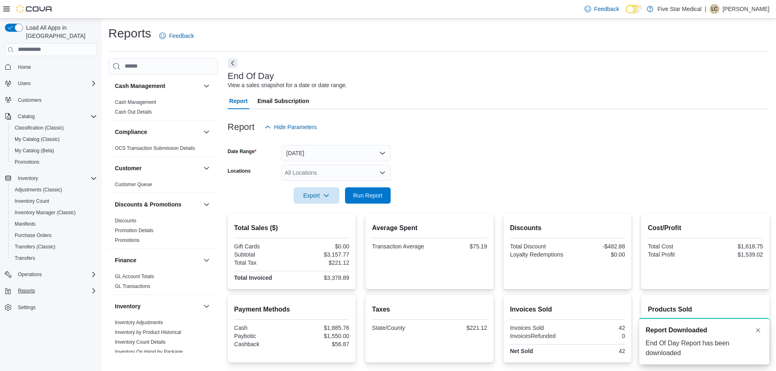 The height and width of the screenshot is (371, 776). Describe the element at coordinates (148, 333) in the screenshot. I see `span: Inventory by Product Historical` at that location.